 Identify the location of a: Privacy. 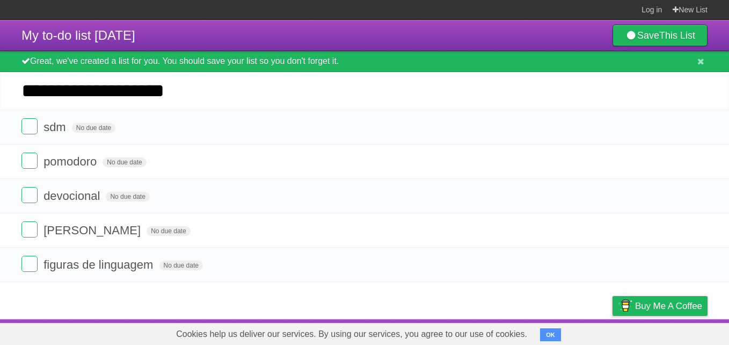
(612, 332).